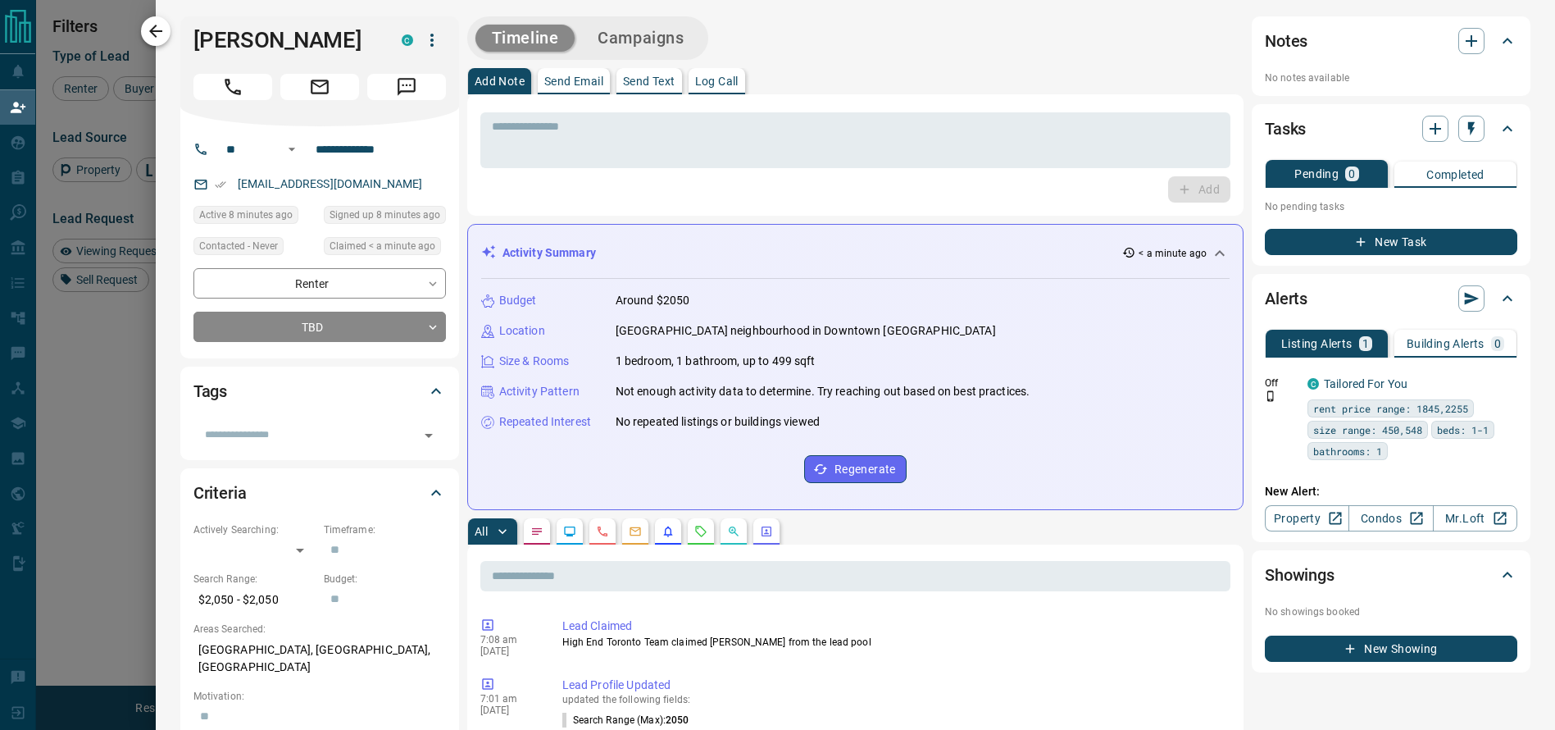 The image size is (1555, 730). Describe the element at coordinates (320, 326) in the screenshot. I see `div: TBD` at that location.